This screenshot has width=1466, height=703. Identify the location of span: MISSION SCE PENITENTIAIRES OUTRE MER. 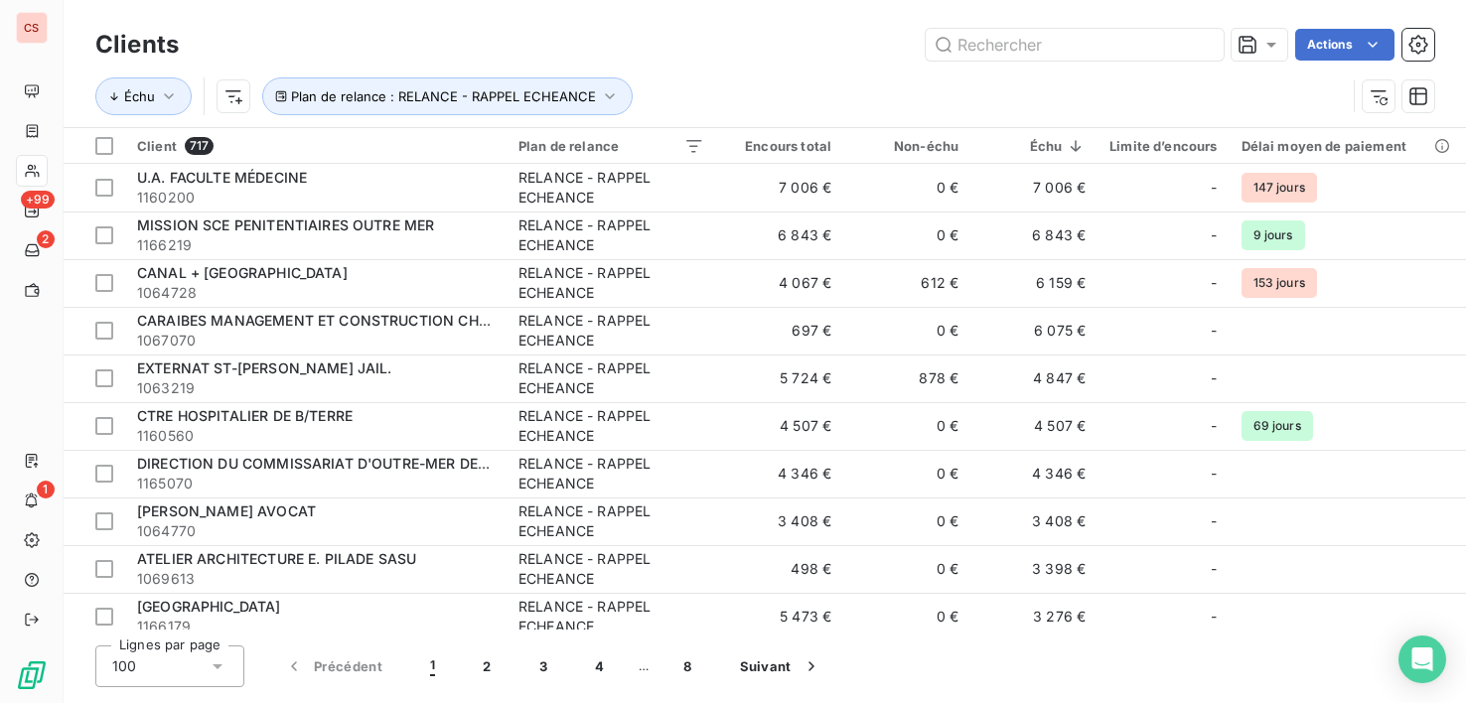
(285, 225).